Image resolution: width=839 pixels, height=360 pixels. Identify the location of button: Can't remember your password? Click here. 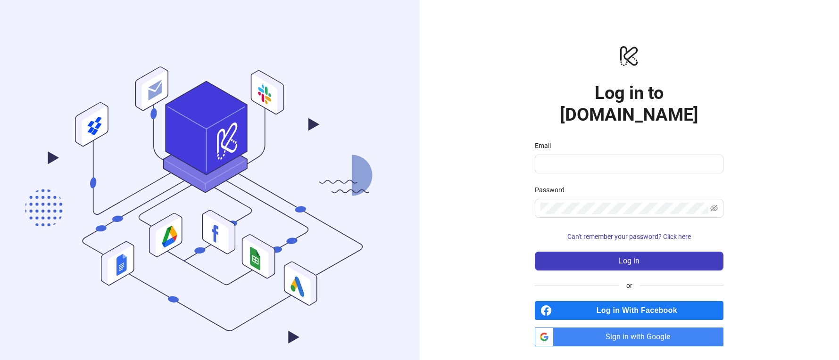
(629, 237).